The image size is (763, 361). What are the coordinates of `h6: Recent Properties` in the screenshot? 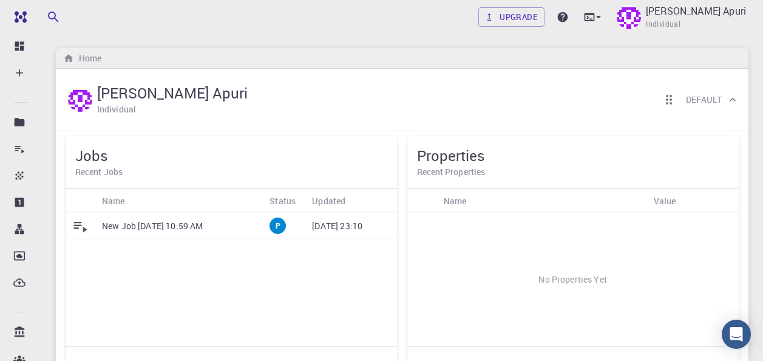 It's located at (573, 172).